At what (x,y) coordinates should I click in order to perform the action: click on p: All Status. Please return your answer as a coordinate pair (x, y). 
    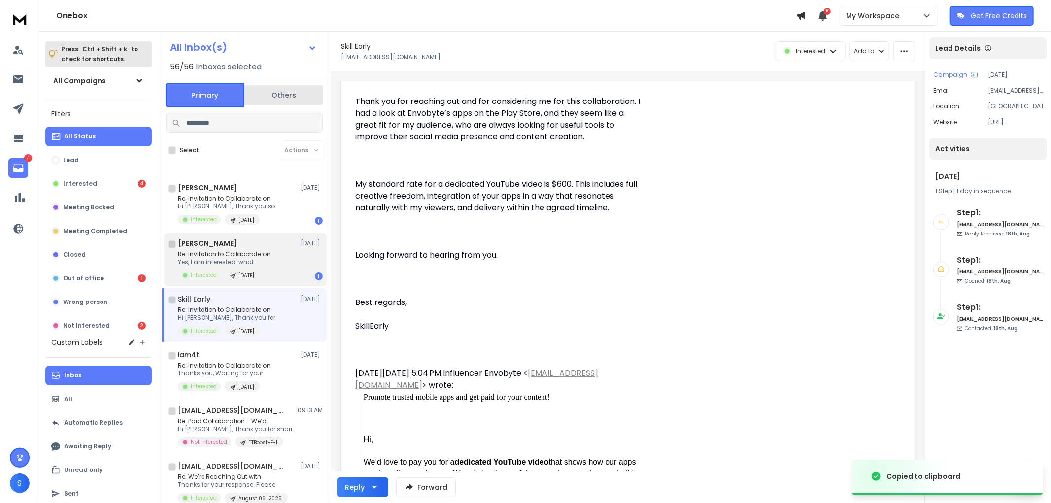
    Looking at the image, I should click on (80, 137).